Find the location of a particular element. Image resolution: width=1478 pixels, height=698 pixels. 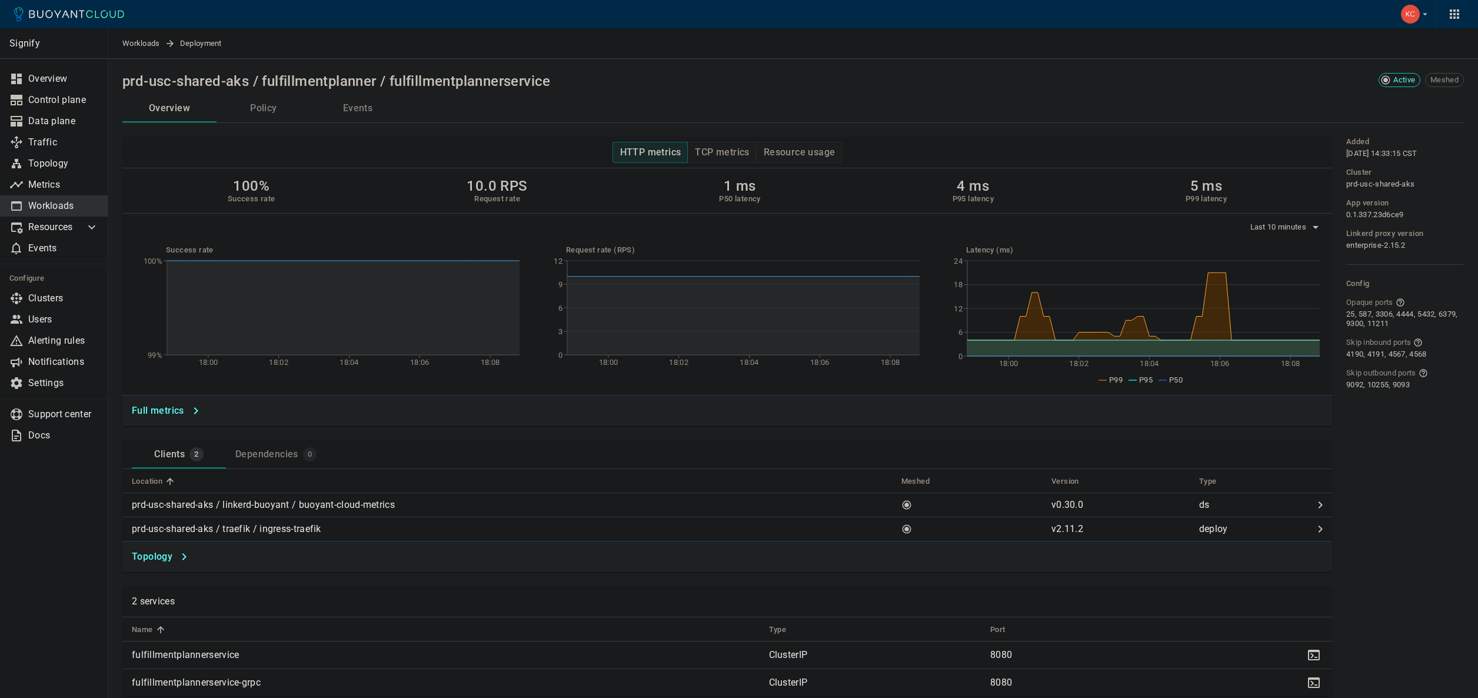

span: Active is located at coordinates (1404, 80).